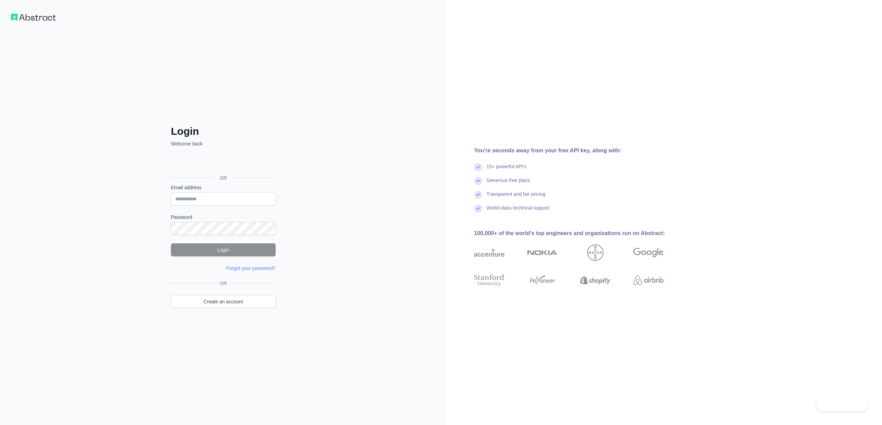  I want to click on img: bayer, so click(595, 253).